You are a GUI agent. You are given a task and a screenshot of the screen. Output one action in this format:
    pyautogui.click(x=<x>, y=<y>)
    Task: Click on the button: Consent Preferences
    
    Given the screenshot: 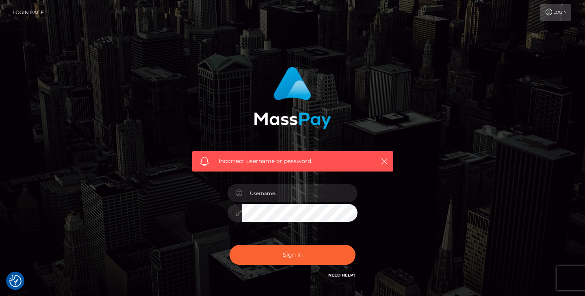 What is the action you would take?
    pyautogui.click(x=15, y=281)
    